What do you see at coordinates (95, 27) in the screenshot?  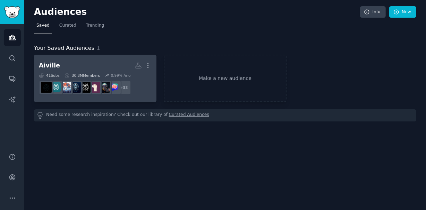 I see `a: Trending` at bounding box center [95, 27].